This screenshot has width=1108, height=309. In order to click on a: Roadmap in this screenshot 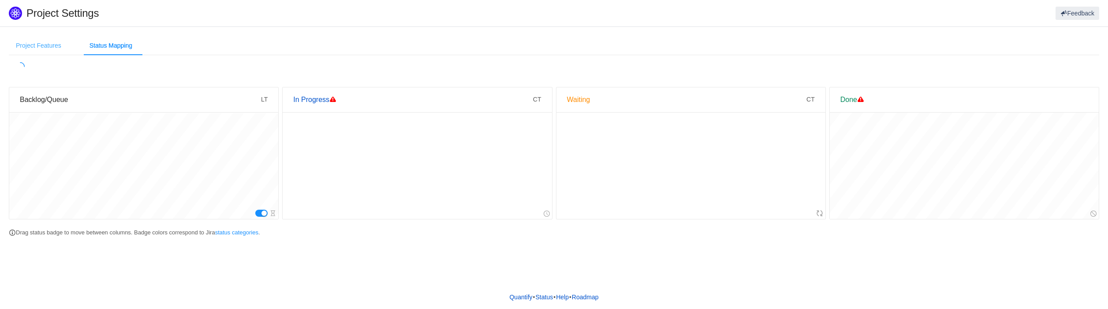, I will do `click(585, 297)`.